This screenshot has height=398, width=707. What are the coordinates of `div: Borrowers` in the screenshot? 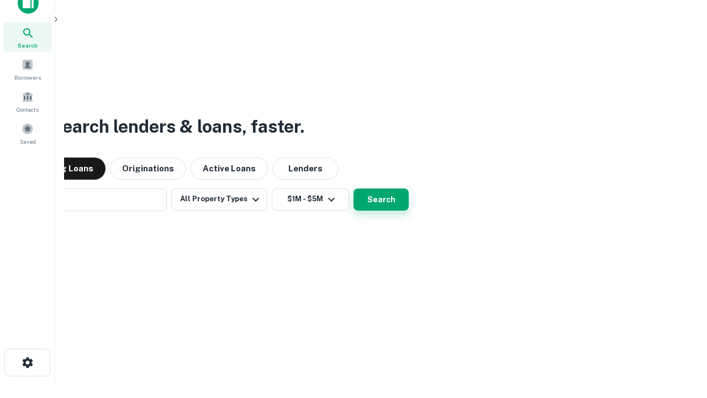 It's located at (28, 69).